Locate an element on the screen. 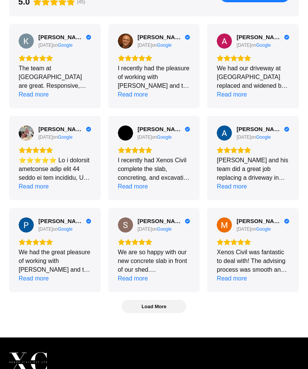  a: Review by Andrew Stassen is located at coordinates (262, 129).